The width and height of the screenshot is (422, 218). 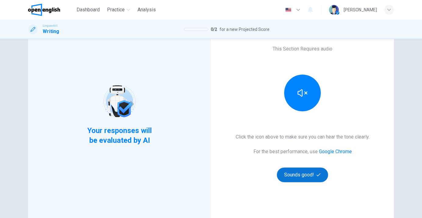 What do you see at coordinates (147, 10) in the screenshot?
I see `a: Analysis` at bounding box center [147, 10].